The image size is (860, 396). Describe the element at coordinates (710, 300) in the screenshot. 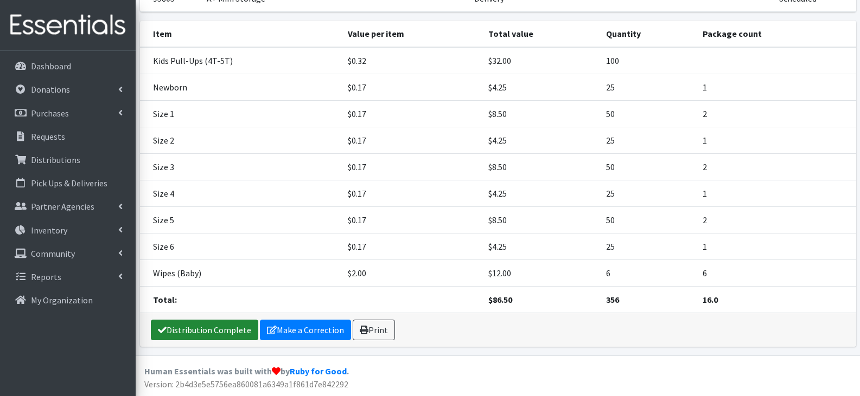

I see `strong: 16.0` at that location.